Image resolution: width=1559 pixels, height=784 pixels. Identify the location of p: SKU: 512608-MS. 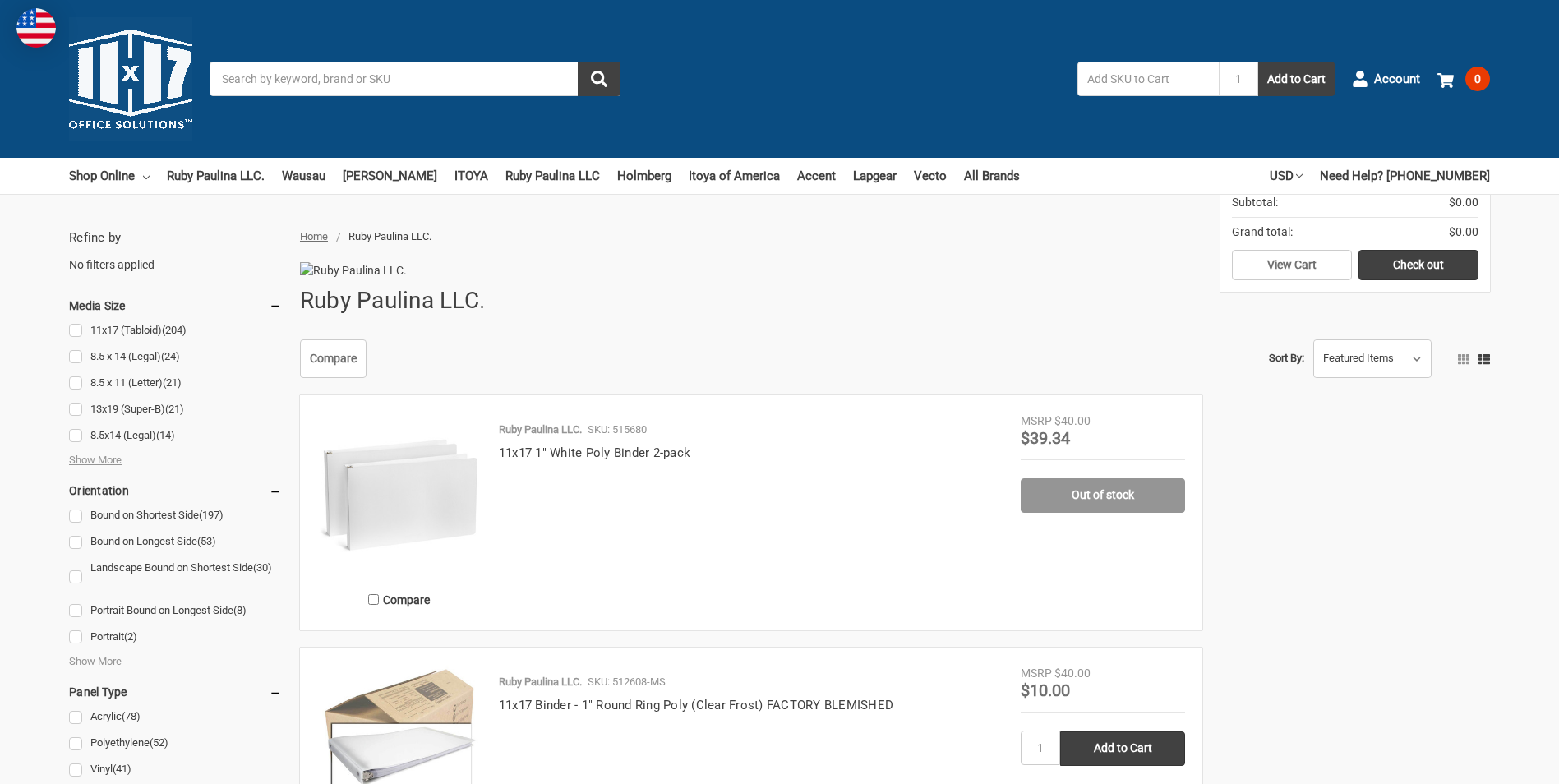
(626, 682).